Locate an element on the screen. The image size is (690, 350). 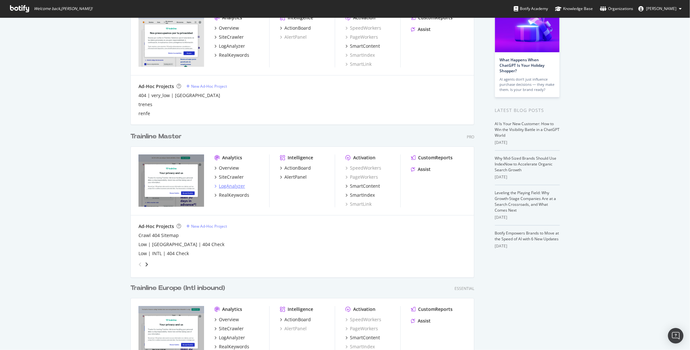
div: Trainline Europe (Intl inbound) is located at coordinates (178, 288).